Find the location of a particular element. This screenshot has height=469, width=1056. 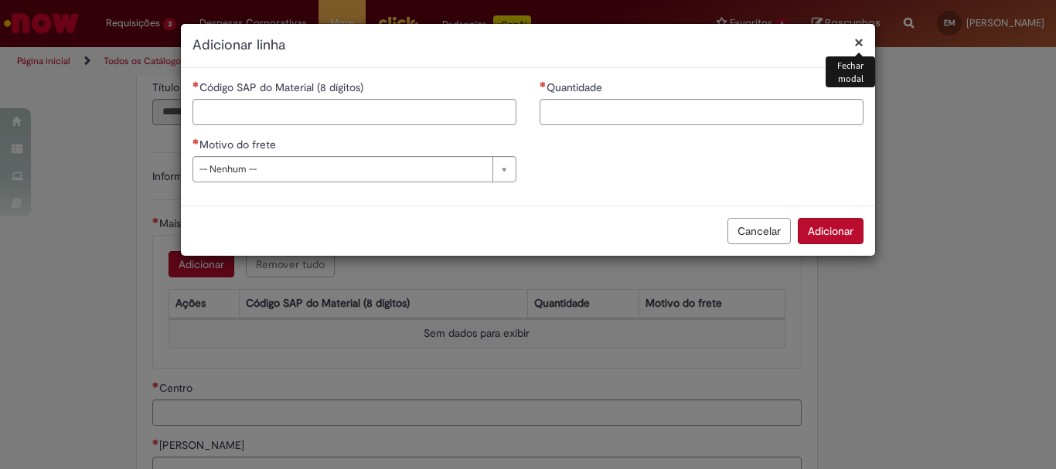

input: Quantidade is located at coordinates (701, 112).